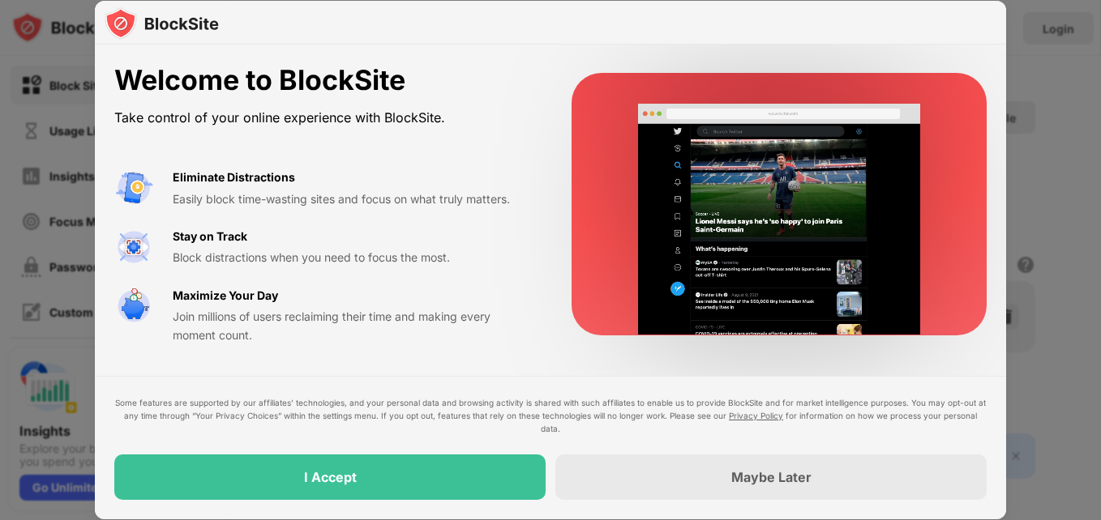 Image resolution: width=1101 pixels, height=520 pixels. Describe the element at coordinates (161, 24) in the screenshot. I see `img: logo-blocksite.svg` at that location.